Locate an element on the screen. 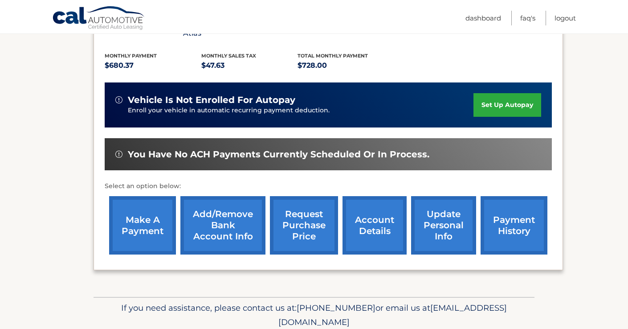 This screenshot has height=329, width=628. a: request purchase price is located at coordinates (304, 225).